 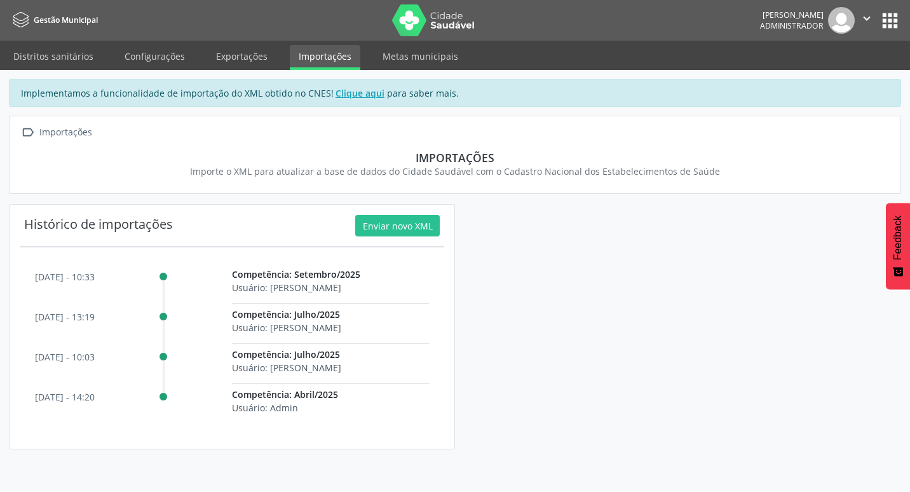 What do you see at coordinates (154, 56) in the screenshot?
I see `a: Configurações` at bounding box center [154, 56].